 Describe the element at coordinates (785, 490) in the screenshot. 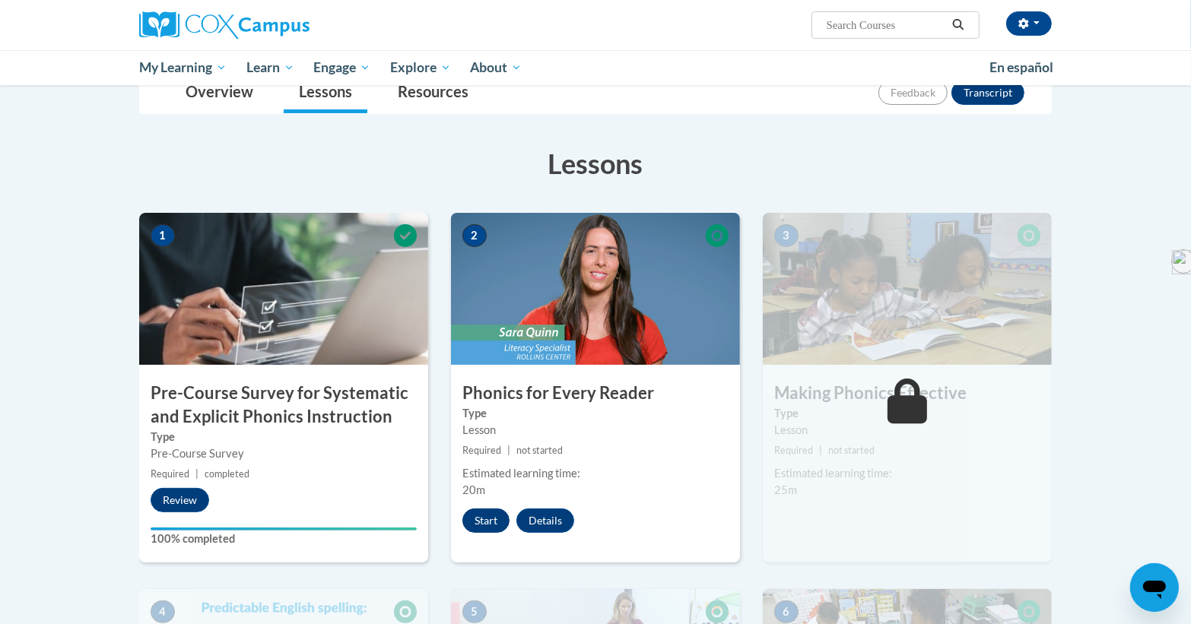

I see `span: 25m` at that location.